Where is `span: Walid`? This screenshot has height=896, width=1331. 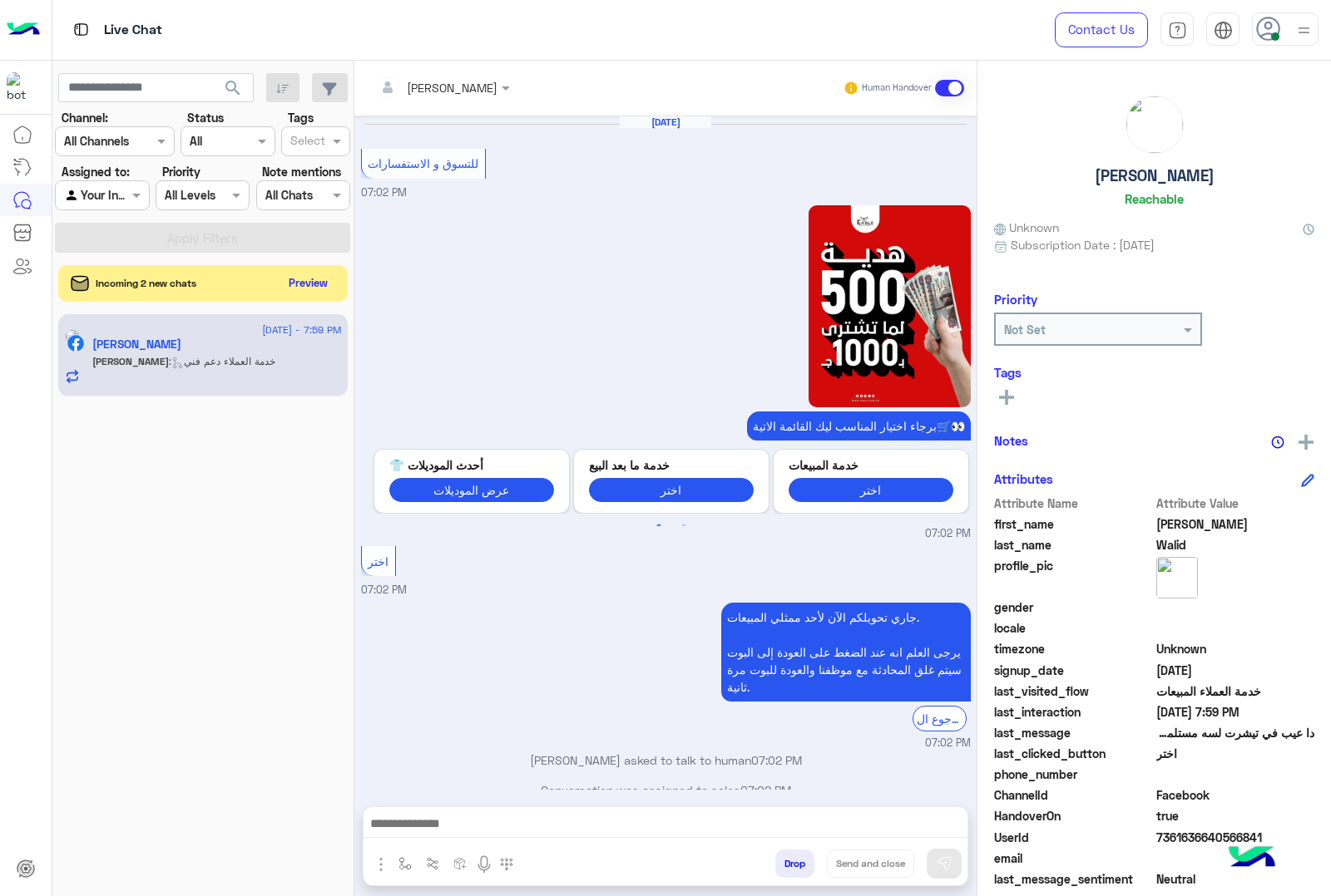 span: Walid is located at coordinates (1235, 545).